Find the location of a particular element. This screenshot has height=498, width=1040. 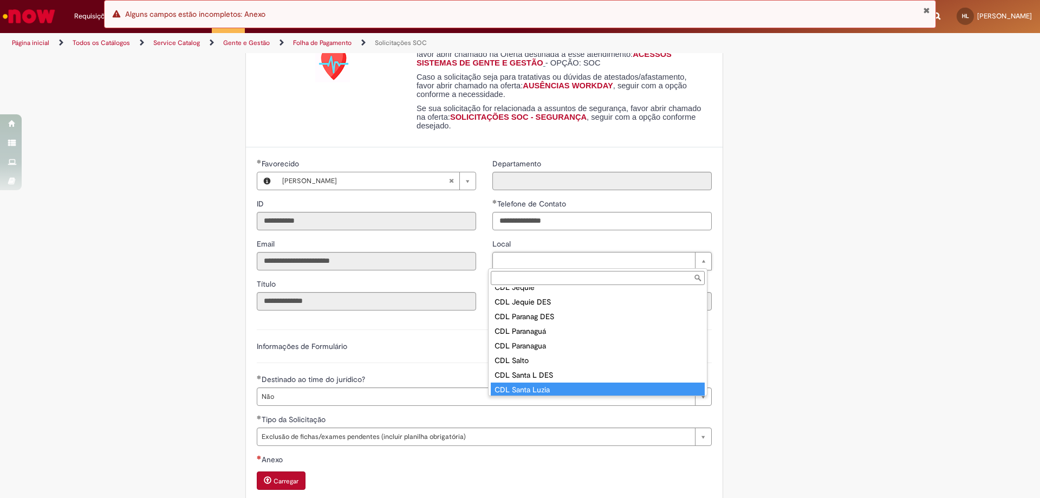

div: CDL Santa Luzia is located at coordinates (598, 390).